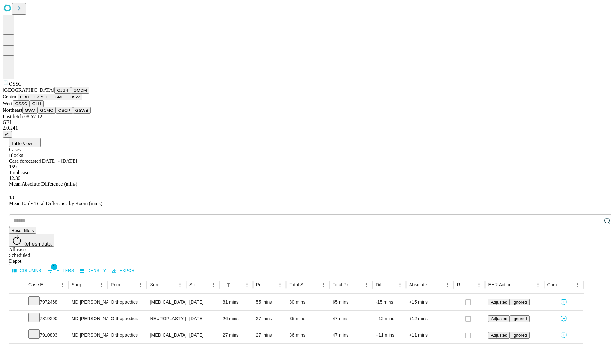  I want to click on div: 2.0.241, so click(306, 128).